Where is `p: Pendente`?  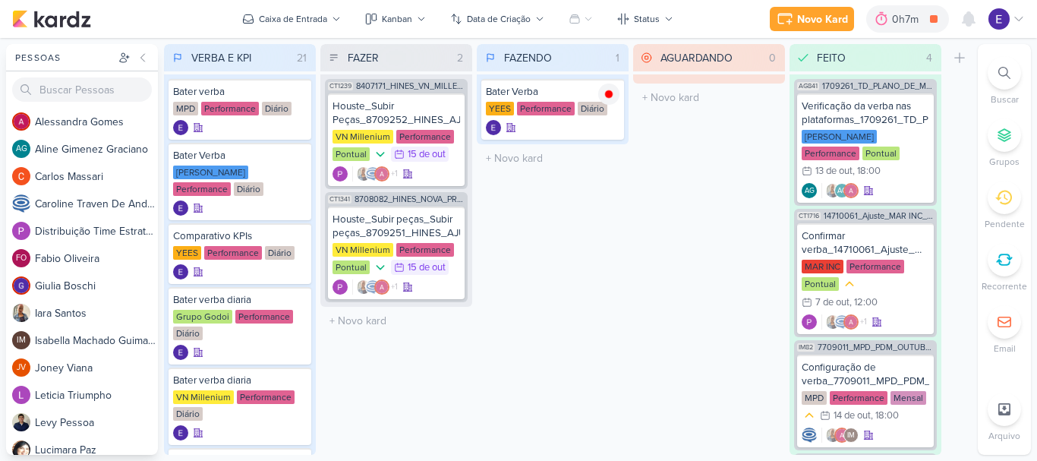 p: Pendente is located at coordinates (1004, 224).